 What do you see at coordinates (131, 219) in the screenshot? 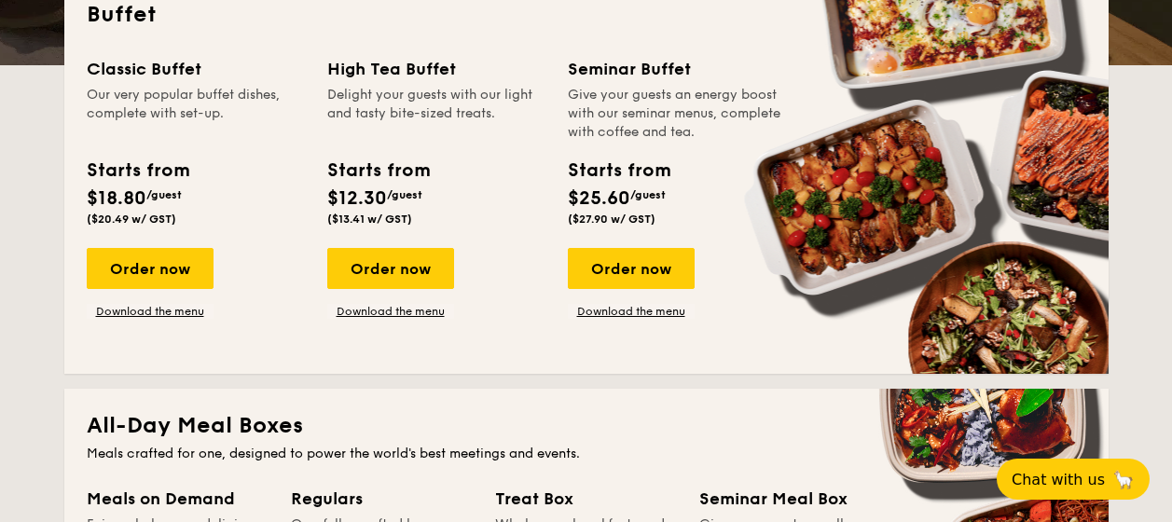
I see `span: ($20.49 w/ GST)` at bounding box center [131, 219].